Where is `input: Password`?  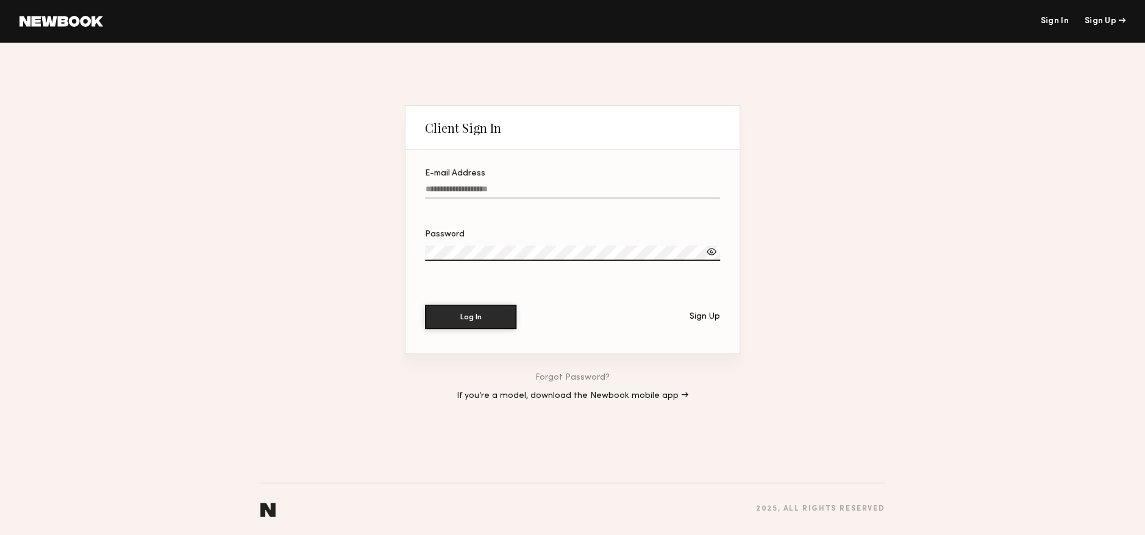
input: Password is located at coordinates (572, 253).